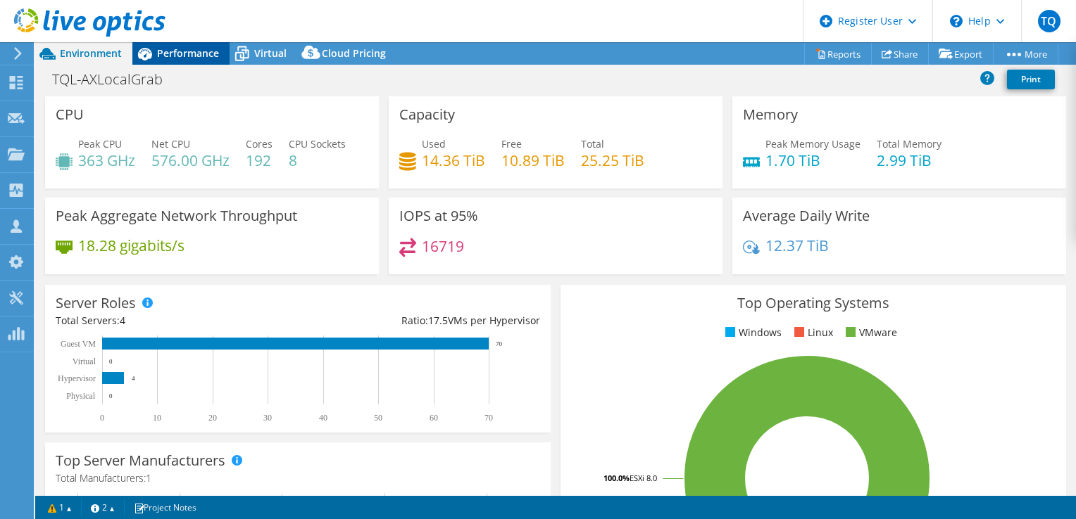 Image resolution: width=1076 pixels, height=519 pixels. Describe the element at coordinates (323, 418) in the screenshot. I see `text: 40` at that location.